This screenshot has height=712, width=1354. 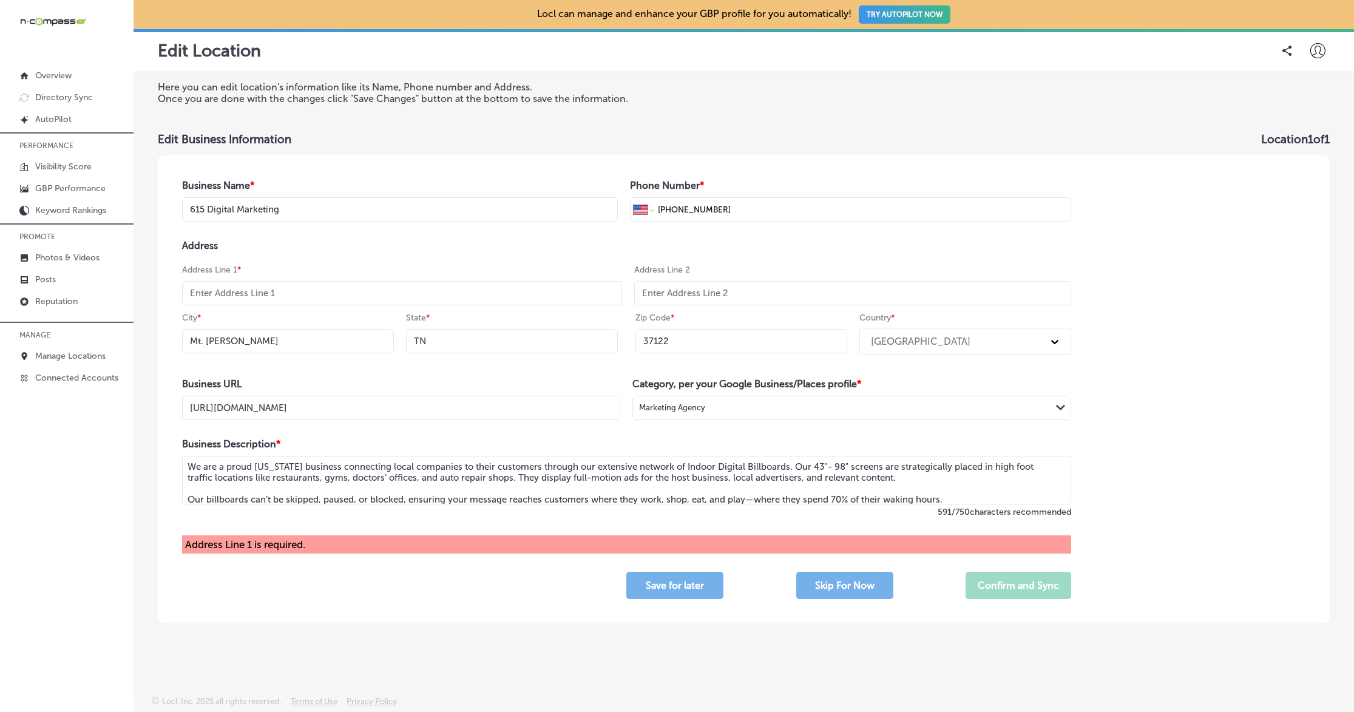 What do you see at coordinates (53, 119) in the screenshot?
I see `p: AutoPilot` at bounding box center [53, 119].